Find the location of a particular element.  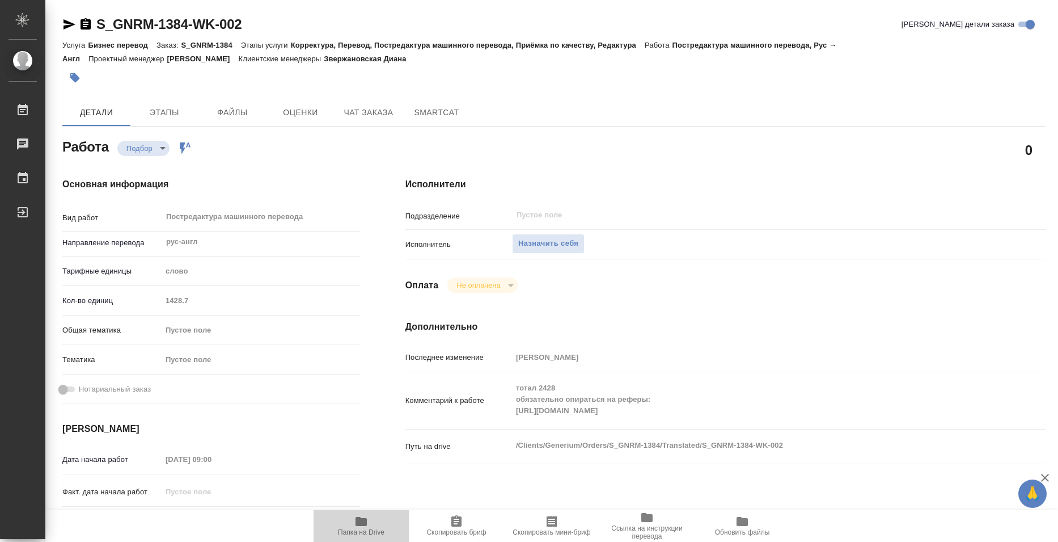

span: Ссылка на инструкции перевода is located at coordinates (647, 532).